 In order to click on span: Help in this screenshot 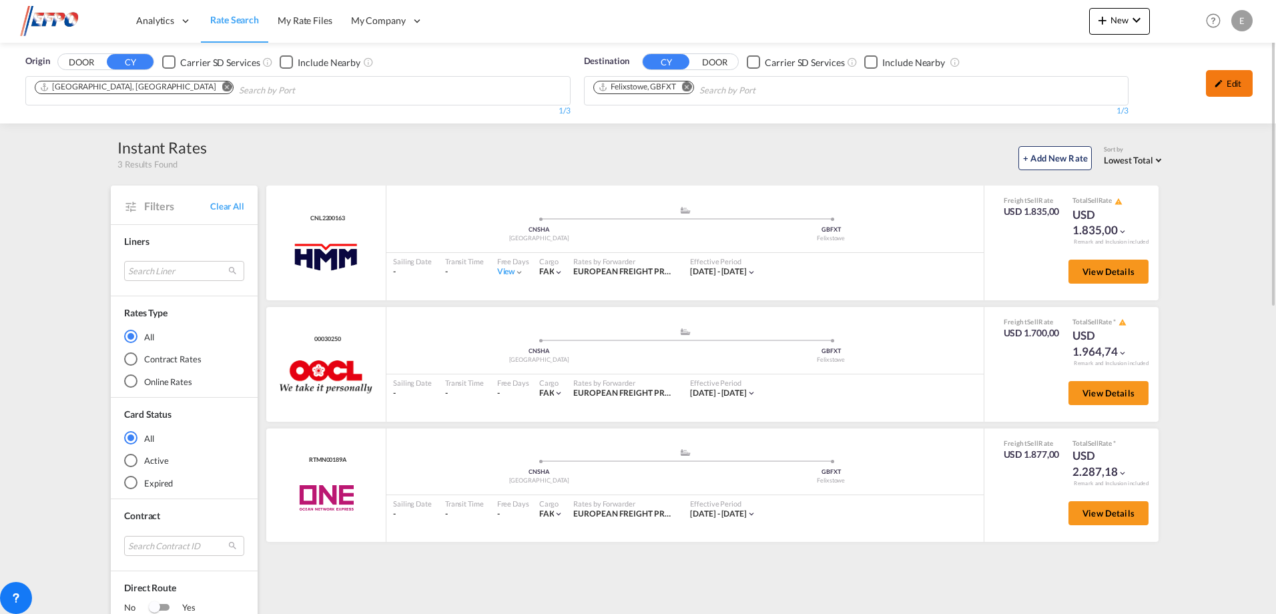, I will do `click(1213, 21)`.